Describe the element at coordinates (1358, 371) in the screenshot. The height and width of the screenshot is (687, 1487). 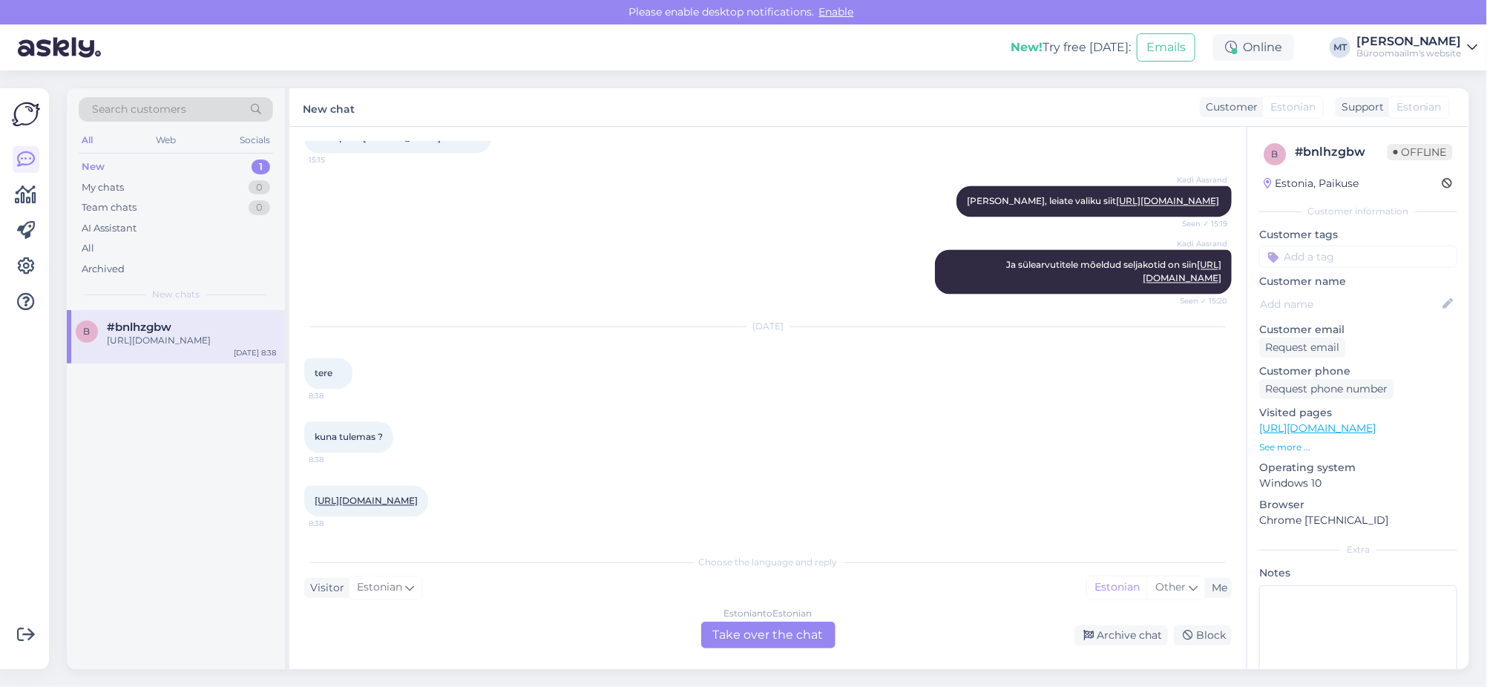
I see `p: Customer phone` at that location.